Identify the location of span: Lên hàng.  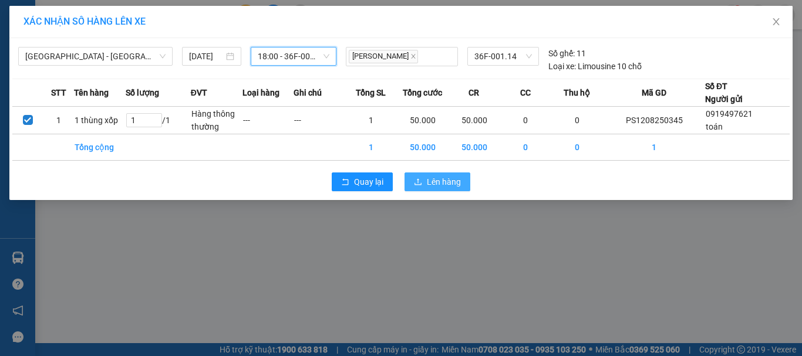
(444, 182).